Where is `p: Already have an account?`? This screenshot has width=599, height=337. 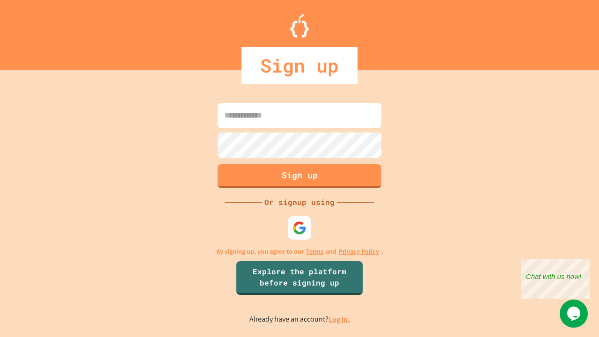
p: Already have an account? is located at coordinates (300, 319).